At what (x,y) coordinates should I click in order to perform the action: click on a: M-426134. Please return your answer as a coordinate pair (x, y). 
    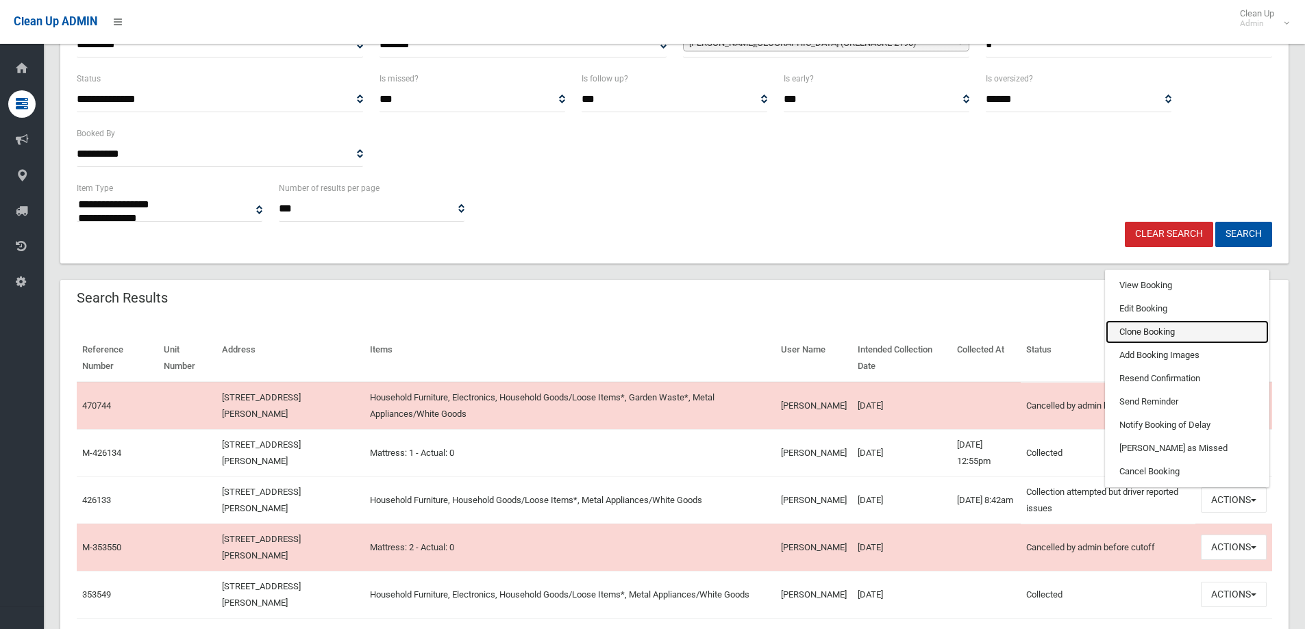
    Looking at the image, I should click on (101, 453).